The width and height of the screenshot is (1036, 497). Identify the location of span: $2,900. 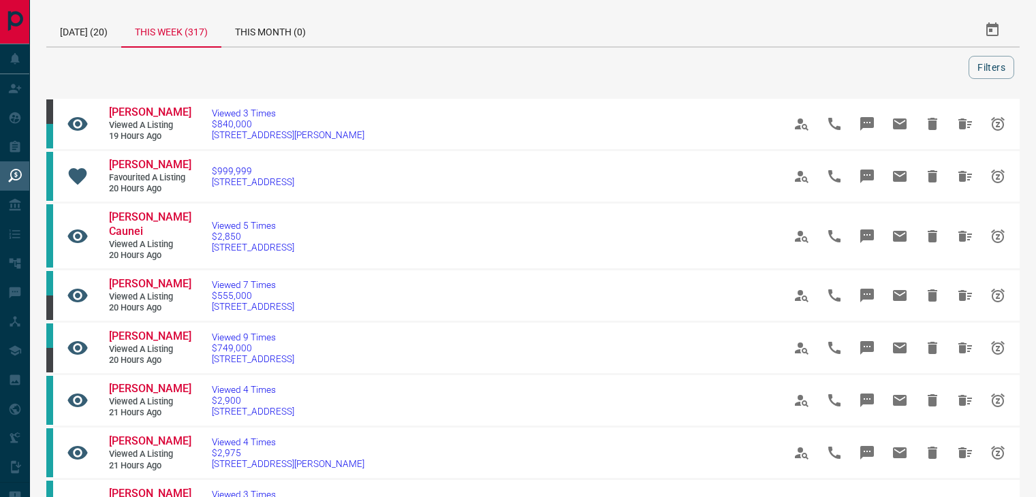
(253, 401).